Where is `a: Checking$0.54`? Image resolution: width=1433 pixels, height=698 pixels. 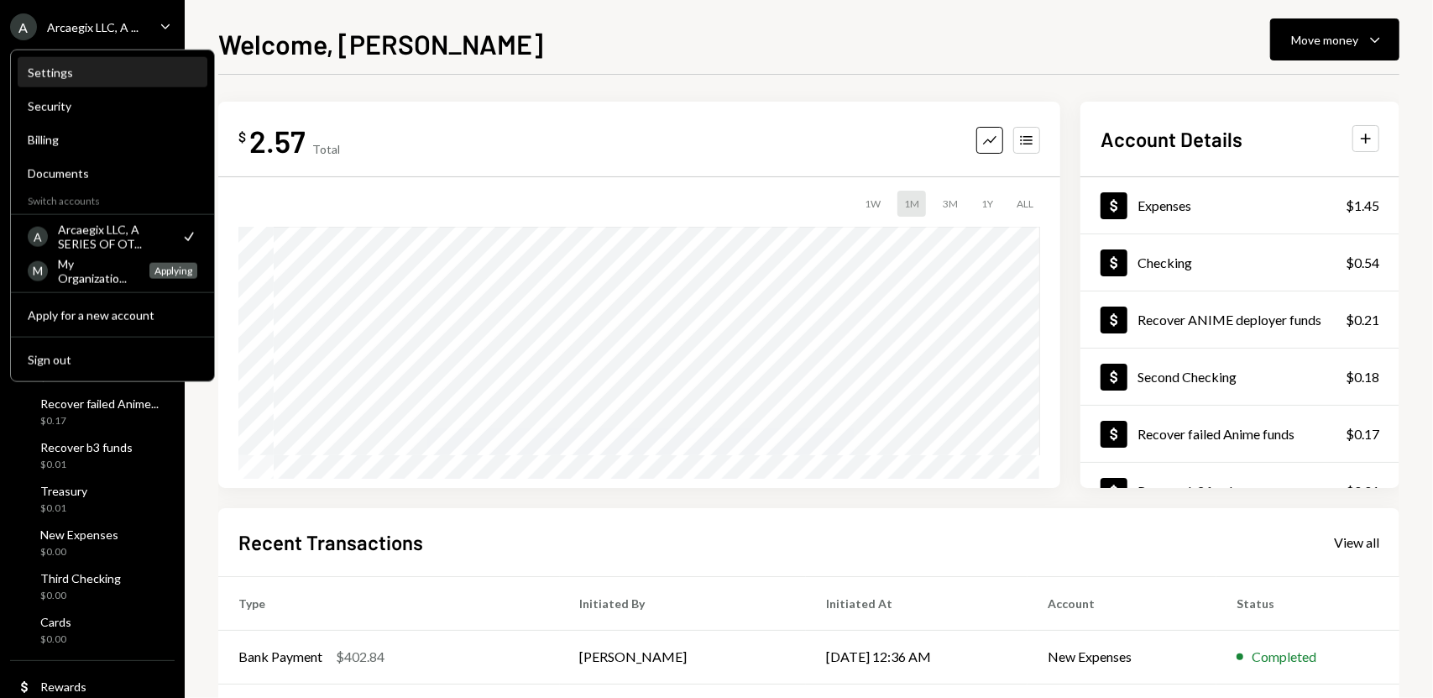
a: Checking$0.54 is located at coordinates (1240, 262).